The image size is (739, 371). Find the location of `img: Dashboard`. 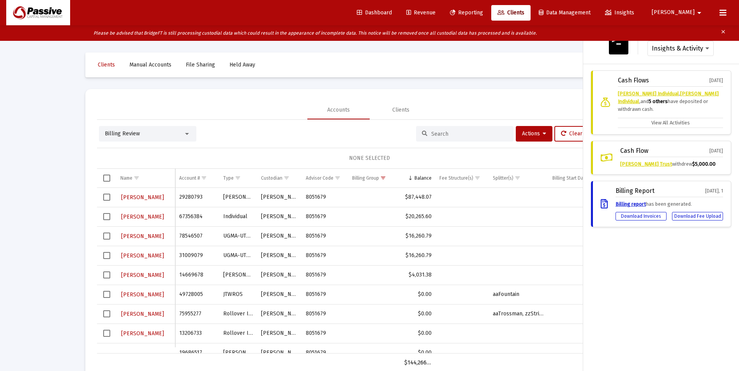

img: Dashboard is located at coordinates (38, 13).